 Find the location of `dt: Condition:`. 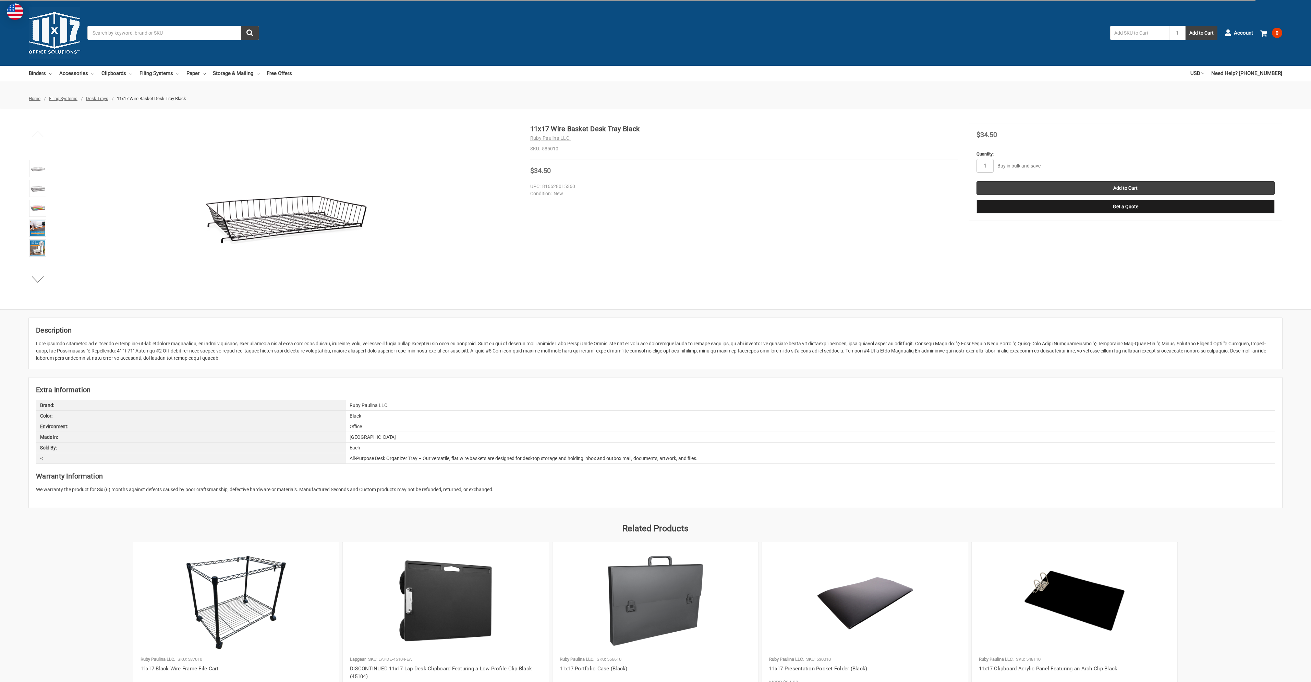

dt: Condition: is located at coordinates (541, 194).